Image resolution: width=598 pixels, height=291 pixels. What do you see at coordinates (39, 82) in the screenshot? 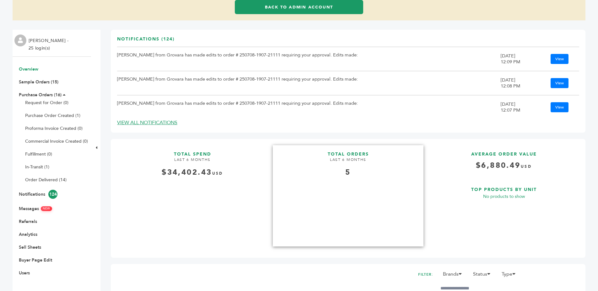
I see `a: Sample Orders (15)` at bounding box center [39, 82].